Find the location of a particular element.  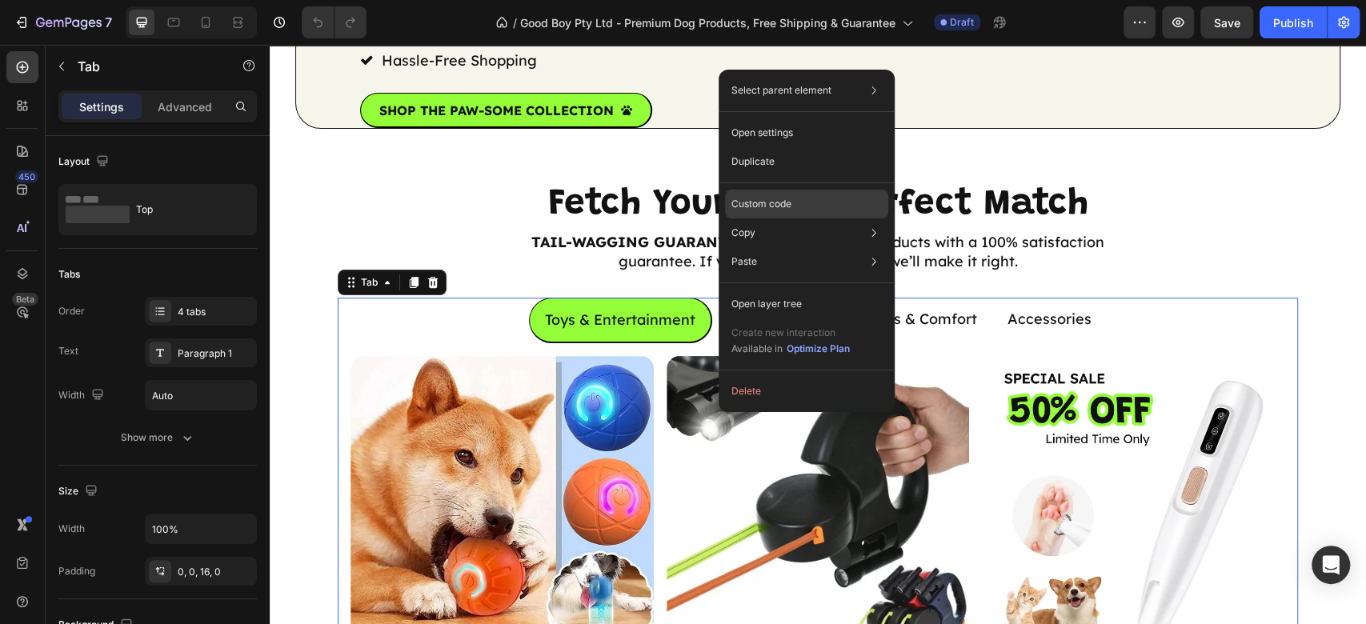

div: Tab is located at coordinates (99, 238).